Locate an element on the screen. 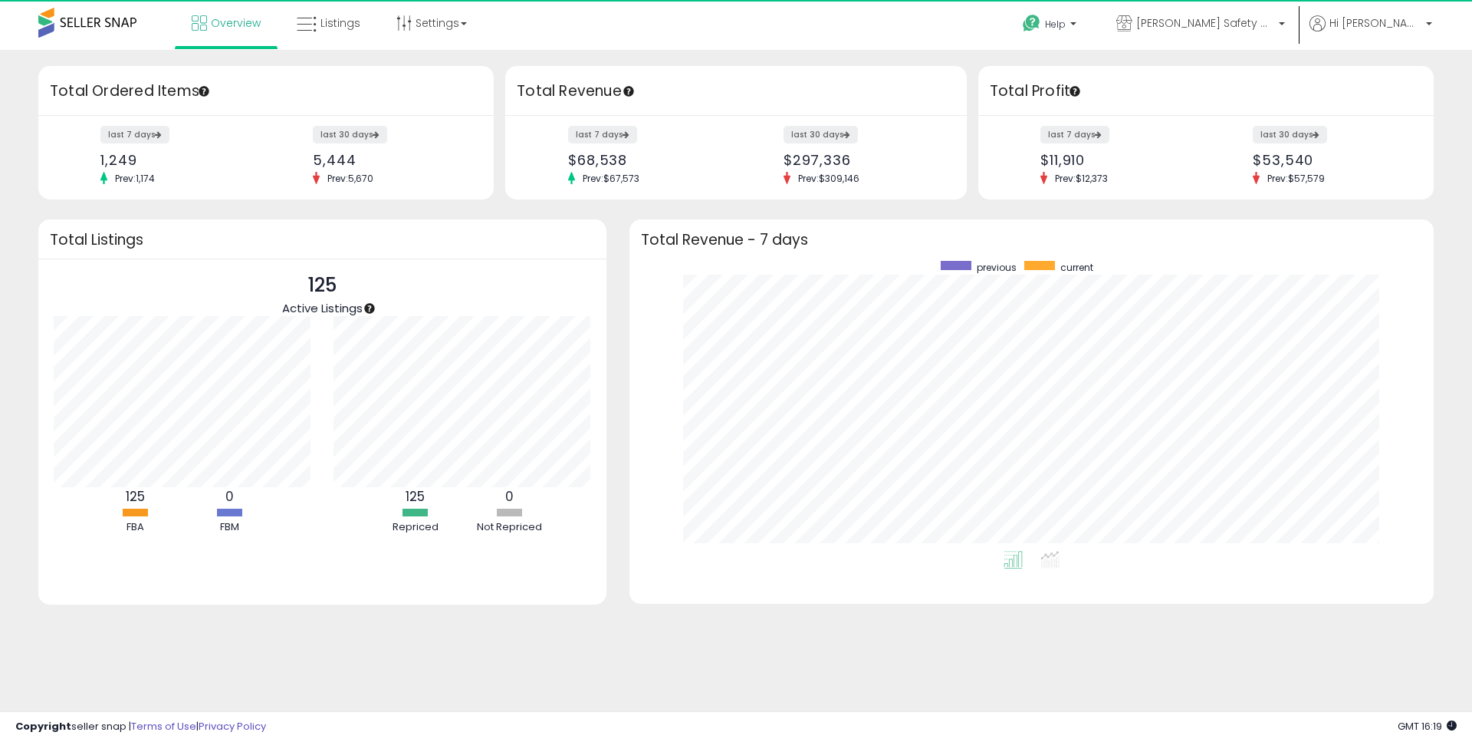 This screenshot has height=742, width=1472. div: $297,336 is located at coordinates (862, 160).